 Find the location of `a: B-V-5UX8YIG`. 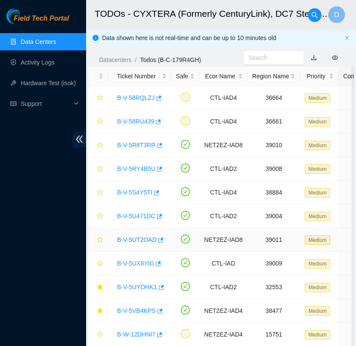

a: B-V-5UX8YIG is located at coordinates (136, 264).